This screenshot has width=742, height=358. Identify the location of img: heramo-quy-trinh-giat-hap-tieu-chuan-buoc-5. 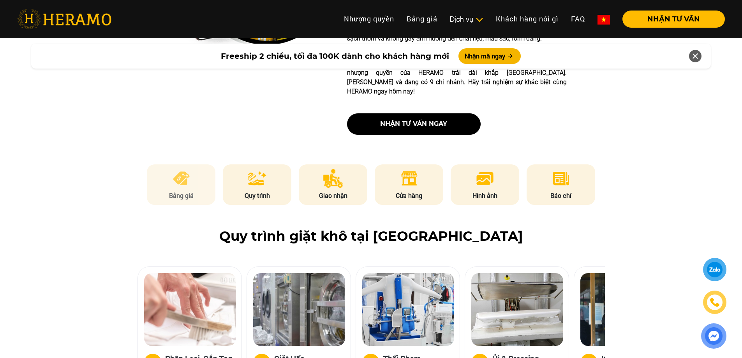
(627, 309).